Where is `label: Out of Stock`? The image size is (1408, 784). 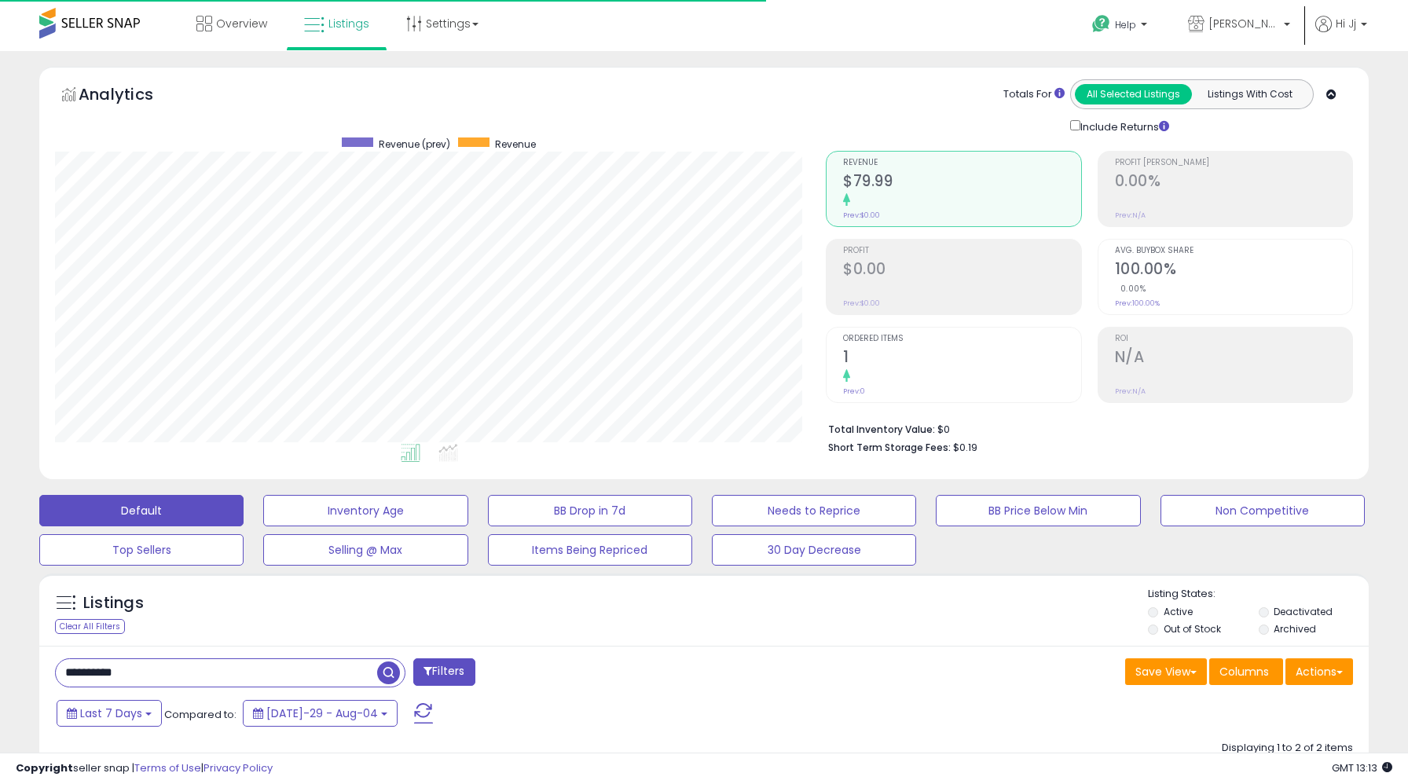
label: Out of Stock is located at coordinates (1192, 628).